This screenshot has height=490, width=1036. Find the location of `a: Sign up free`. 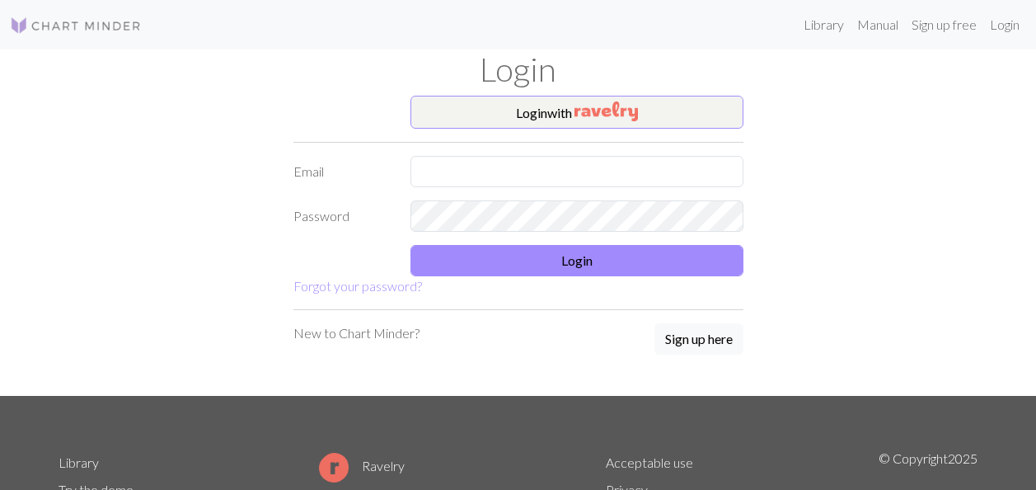

a: Sign up free is located at coordinates (944, 25).